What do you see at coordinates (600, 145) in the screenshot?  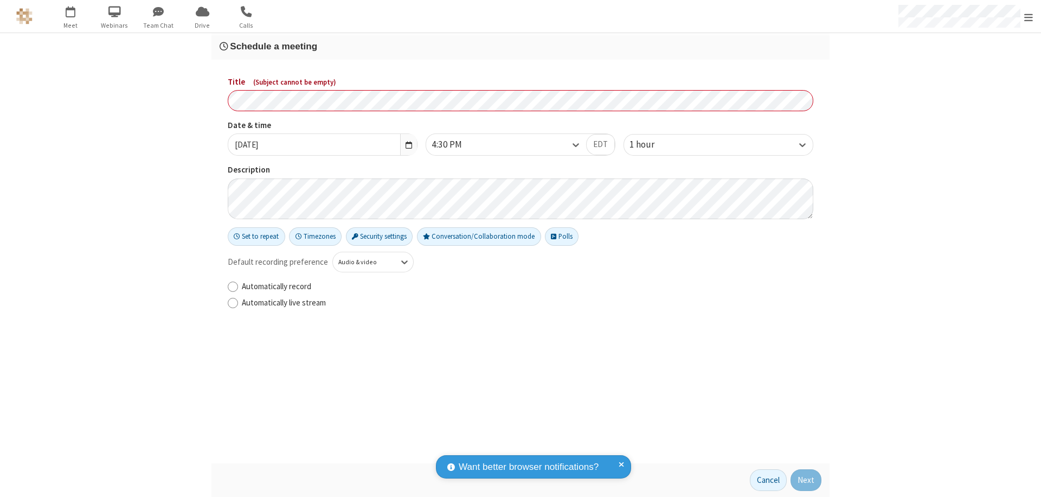 I see `button: EDT` at bounding box center [600, 145].